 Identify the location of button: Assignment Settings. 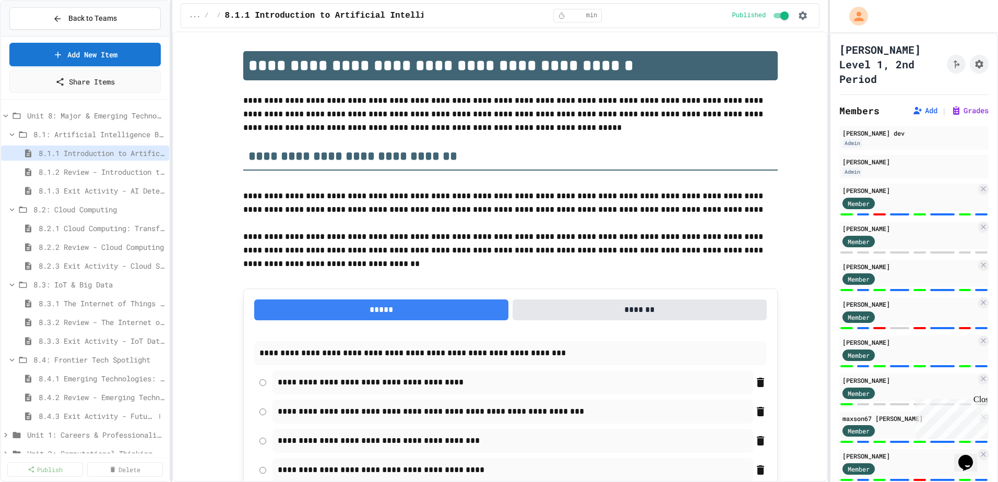
(979, 64).